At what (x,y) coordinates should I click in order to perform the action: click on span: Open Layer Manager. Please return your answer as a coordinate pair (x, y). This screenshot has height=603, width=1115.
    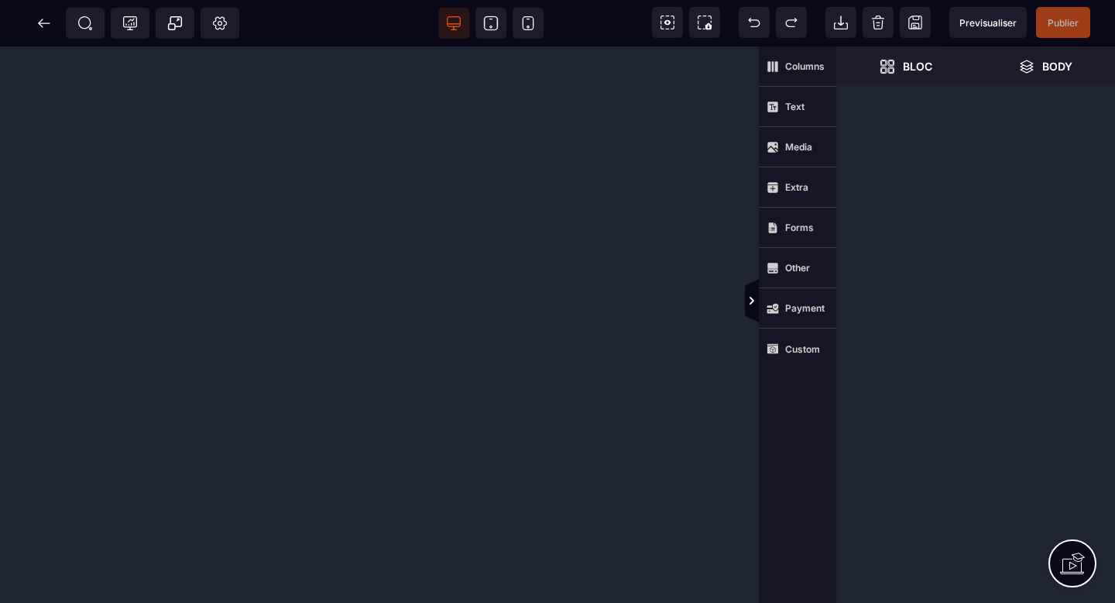
    Looking at the image, I should click on (1046, 67).